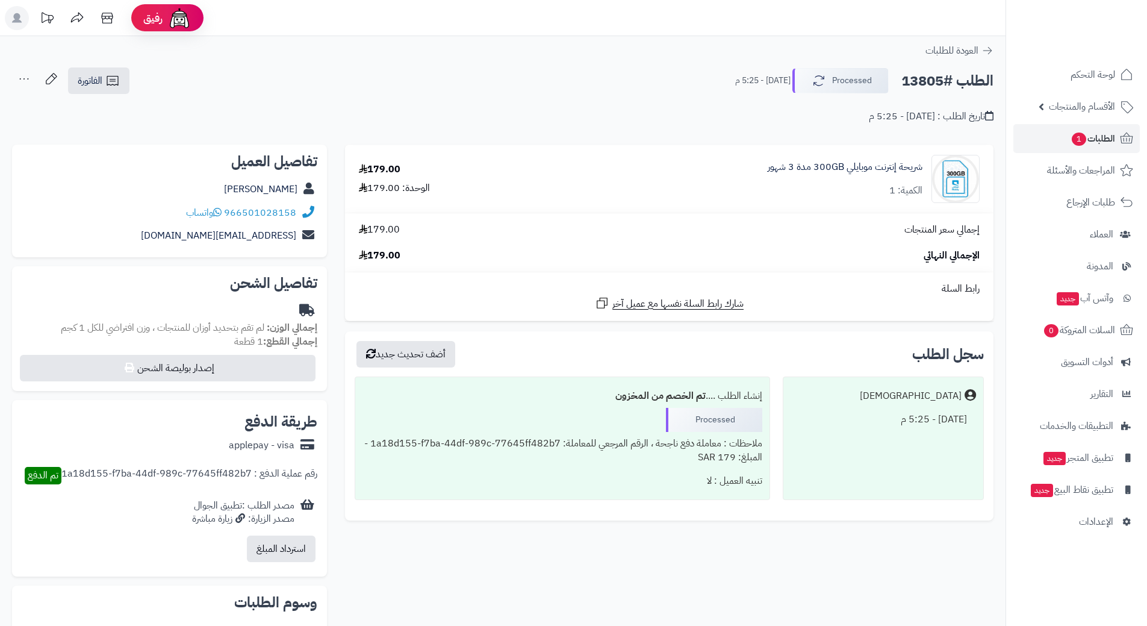 The height and width of the screenshot is (626, 1147). What do you see at coordinates (669, 288) in the screenshot?
I see `div: رابط السلة` at bounding box center [669, 288].